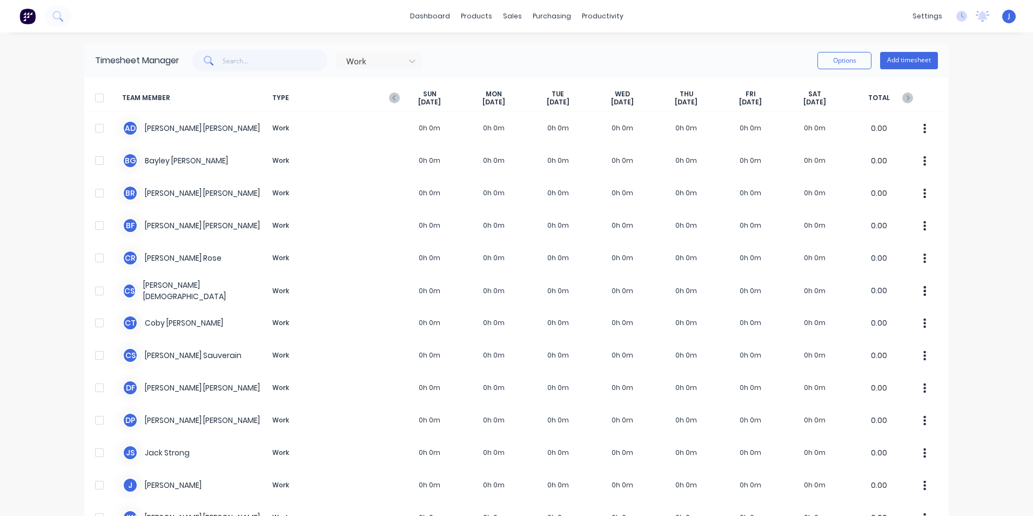 This screenshot has width=1033, height=516. What do you see at coordinates (558, 94) in the screenshot?
I see `span: TUE` at bounding box center [558, 94].